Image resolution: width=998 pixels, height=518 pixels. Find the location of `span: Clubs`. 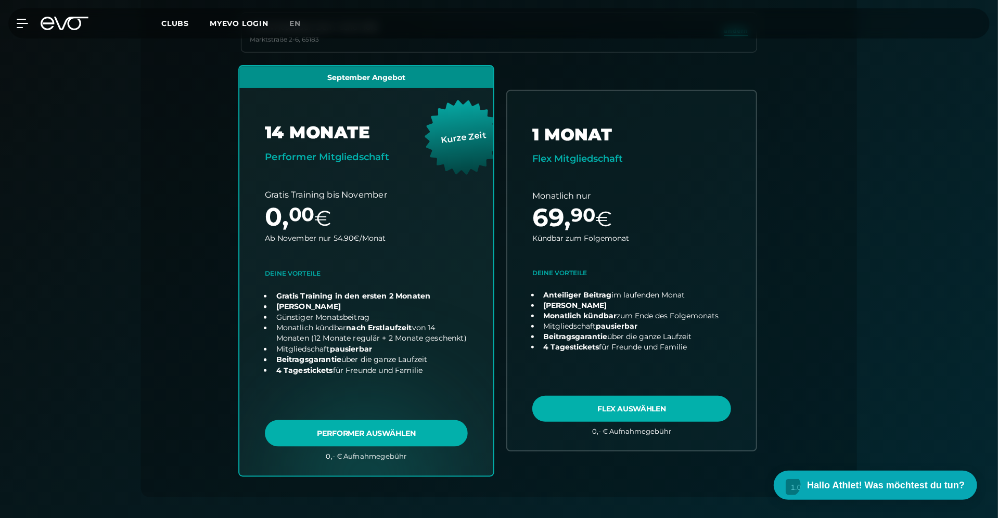

span: Clubs is located at coordinates (175, 23).